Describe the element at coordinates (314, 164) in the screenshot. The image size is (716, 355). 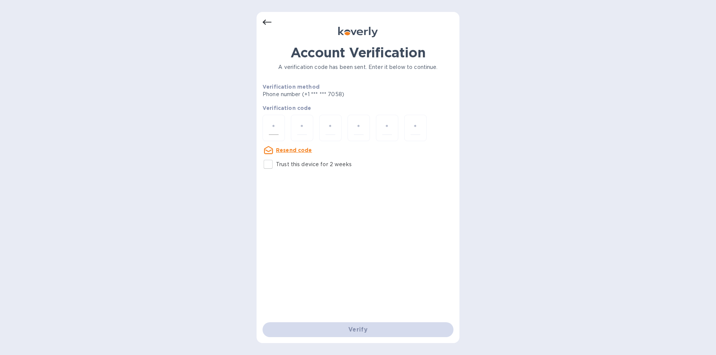
I see `p: Trust this device for 2 weeks` at that location.